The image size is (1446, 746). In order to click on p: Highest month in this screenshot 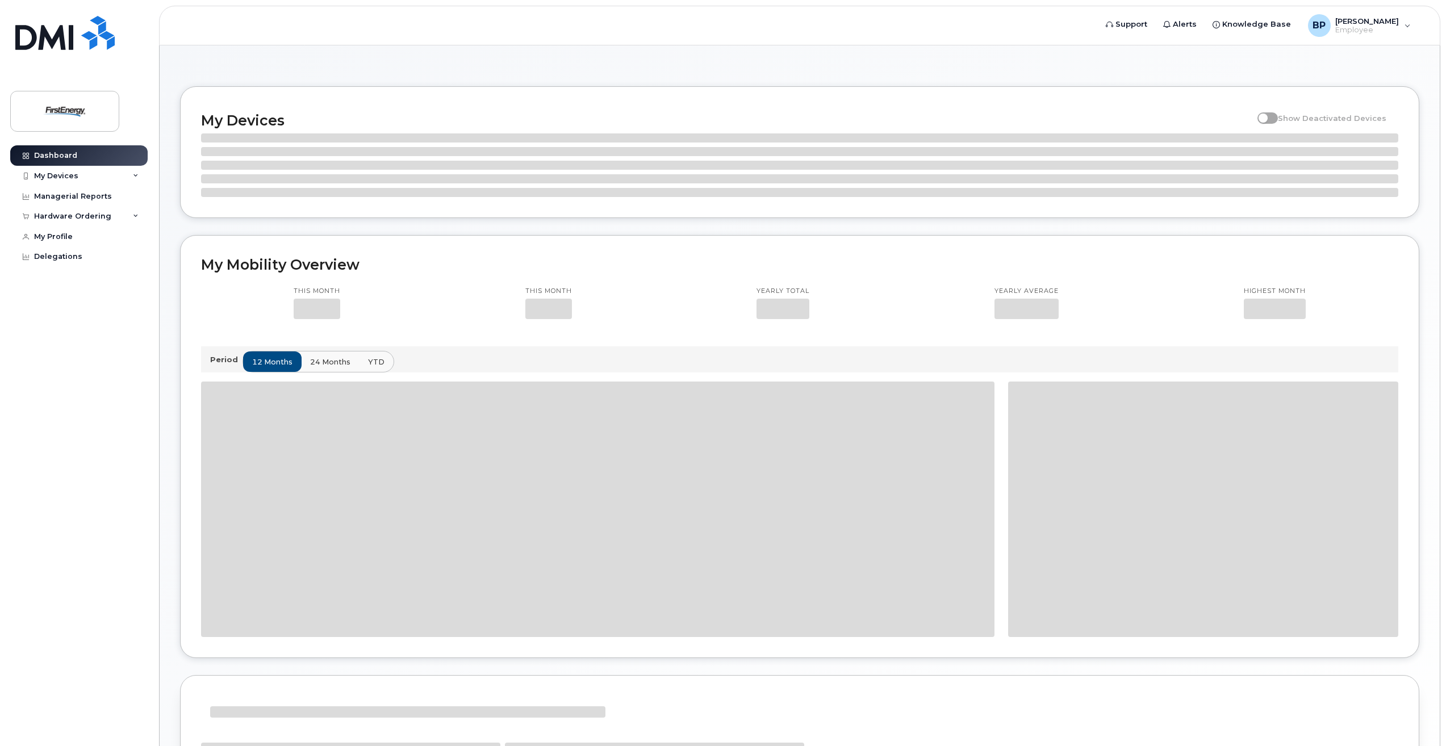, I will do `click(1274, 291)`.